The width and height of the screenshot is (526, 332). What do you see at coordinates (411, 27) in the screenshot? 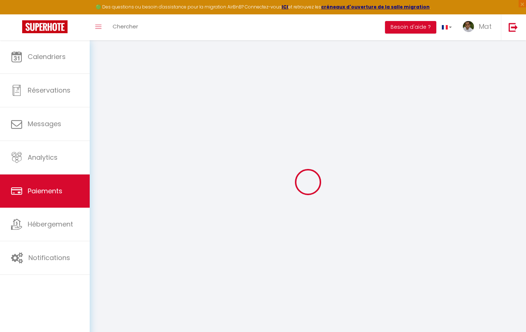
I see `button: Besoin d'aide ?` at bounding box center [411, 27].